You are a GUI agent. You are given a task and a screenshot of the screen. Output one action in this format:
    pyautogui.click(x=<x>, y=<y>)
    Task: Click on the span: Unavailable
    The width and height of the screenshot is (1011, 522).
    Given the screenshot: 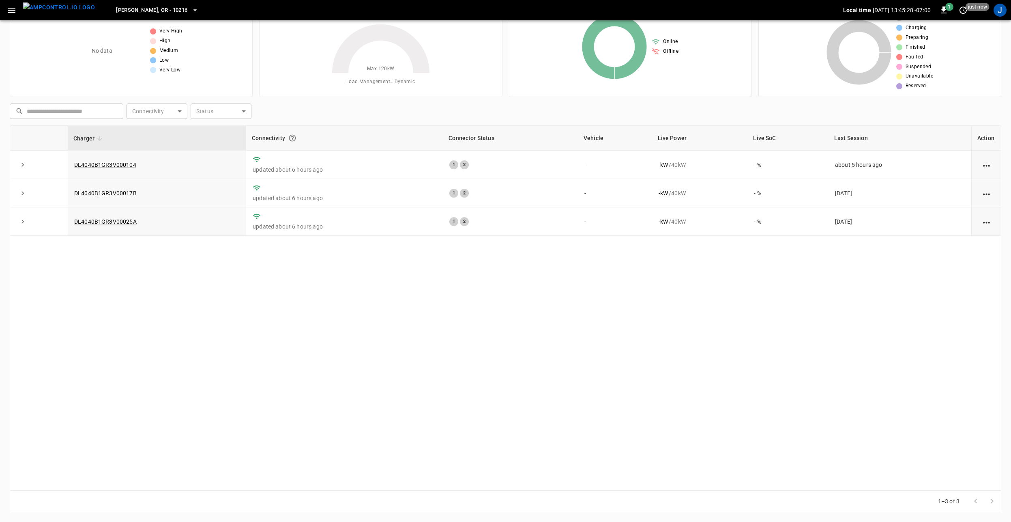 What is the action you would take?
    pyautogui.click(x=920, y=76)
    